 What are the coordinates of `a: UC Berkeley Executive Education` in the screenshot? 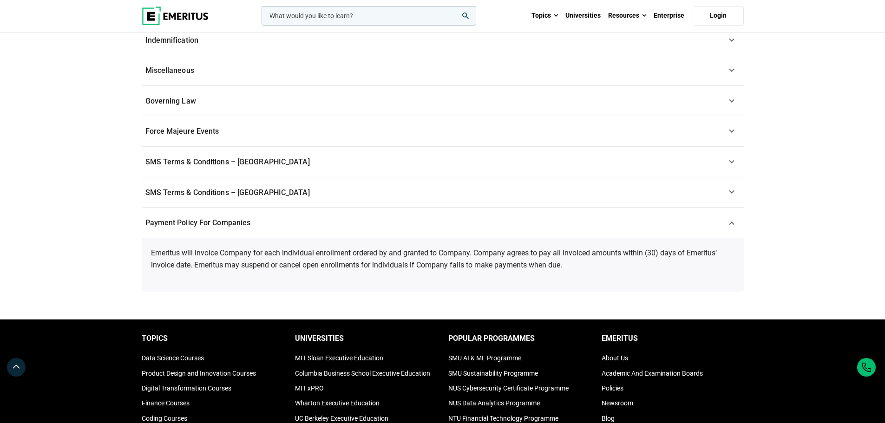 It's located at (342, 419).